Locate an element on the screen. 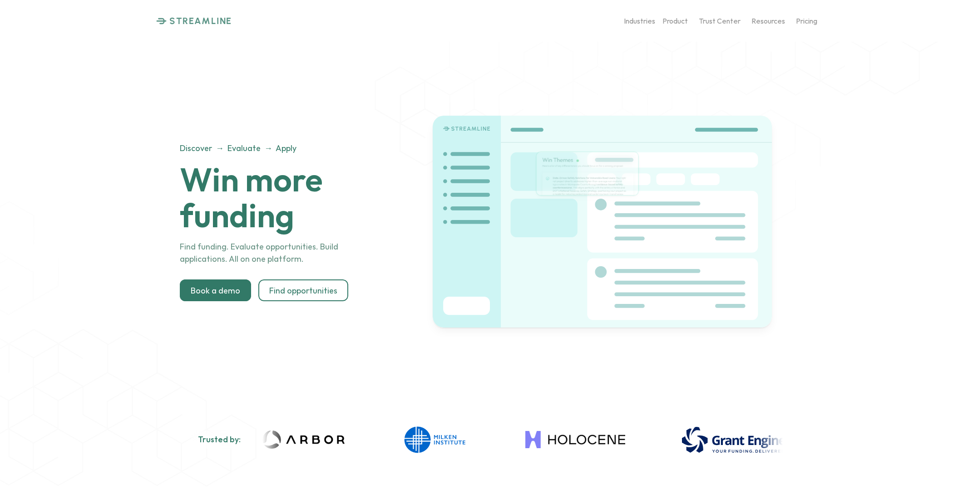 Image resolution: width=973 pixels, height=494 pixels. a: Pricing is located at coordinates (806, 21).